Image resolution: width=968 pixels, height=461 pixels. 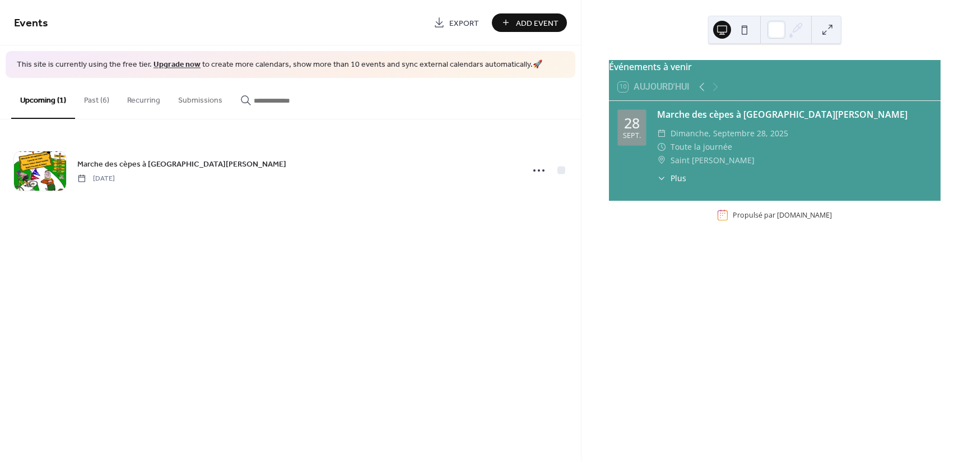 I want to click on span: Events, so click(x=31, y=23).